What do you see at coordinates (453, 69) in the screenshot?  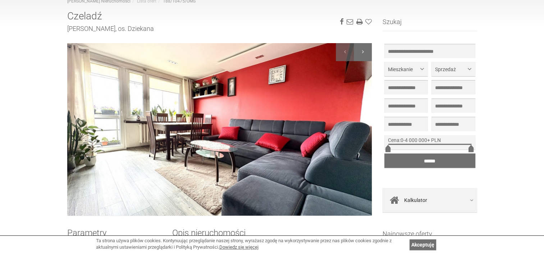 I see `button: Sprzedaż` at bounding box center [453, 69].